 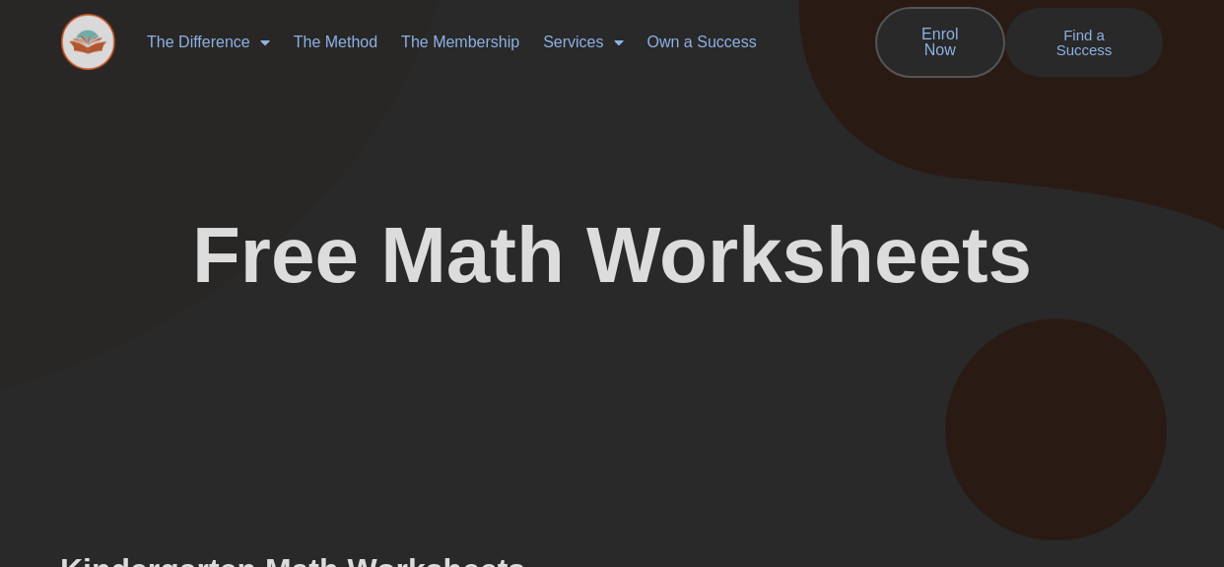 I want to click on a: Enrol Now, so click(x=940, y=42).